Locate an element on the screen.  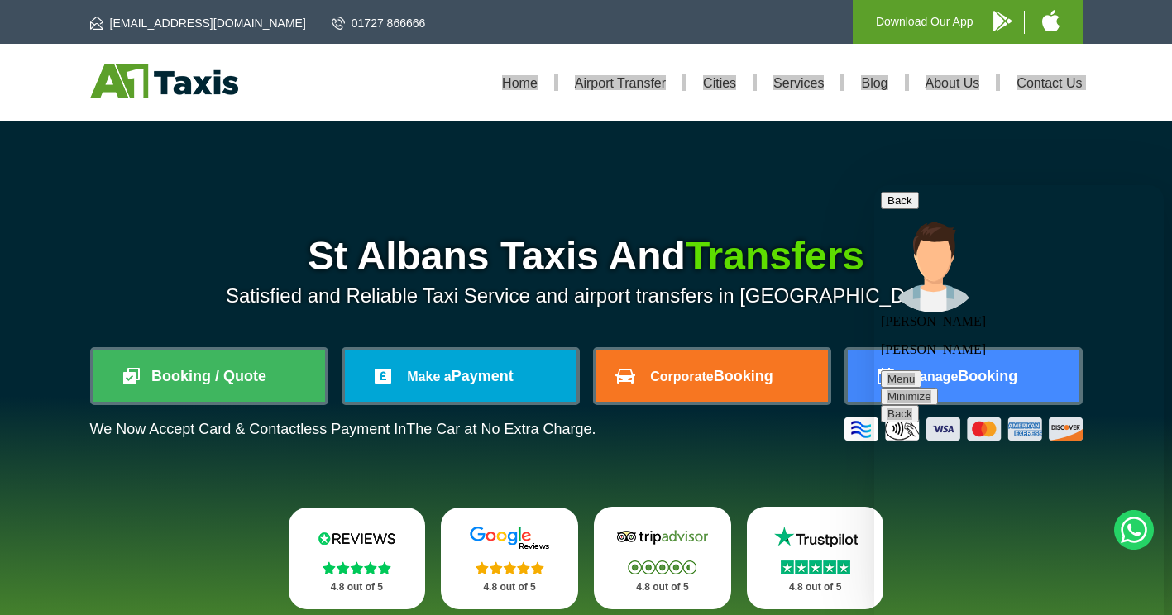
img: Reviews.io is located at coordinates (357, 539).